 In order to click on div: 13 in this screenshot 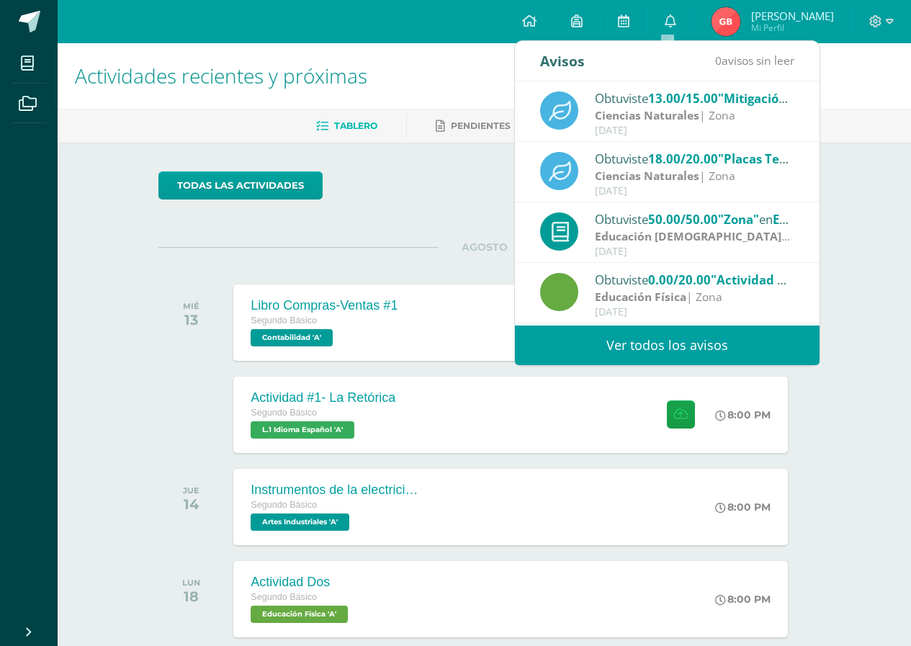, I will do `click(191, 320)`.